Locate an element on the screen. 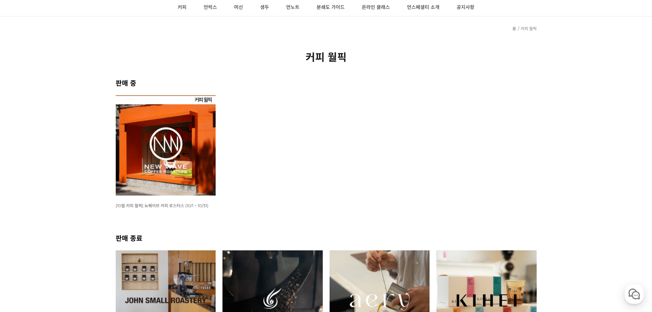  span: 홈 is located at coordinates (24, 230).